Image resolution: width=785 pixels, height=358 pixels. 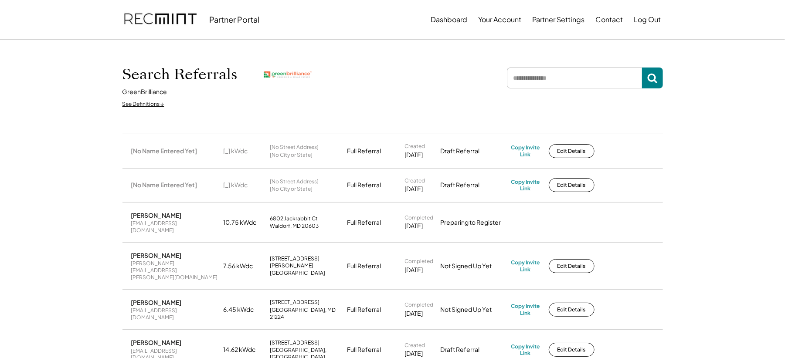 I want to click on div: v 4.0.25, so click(x=34, y=17).